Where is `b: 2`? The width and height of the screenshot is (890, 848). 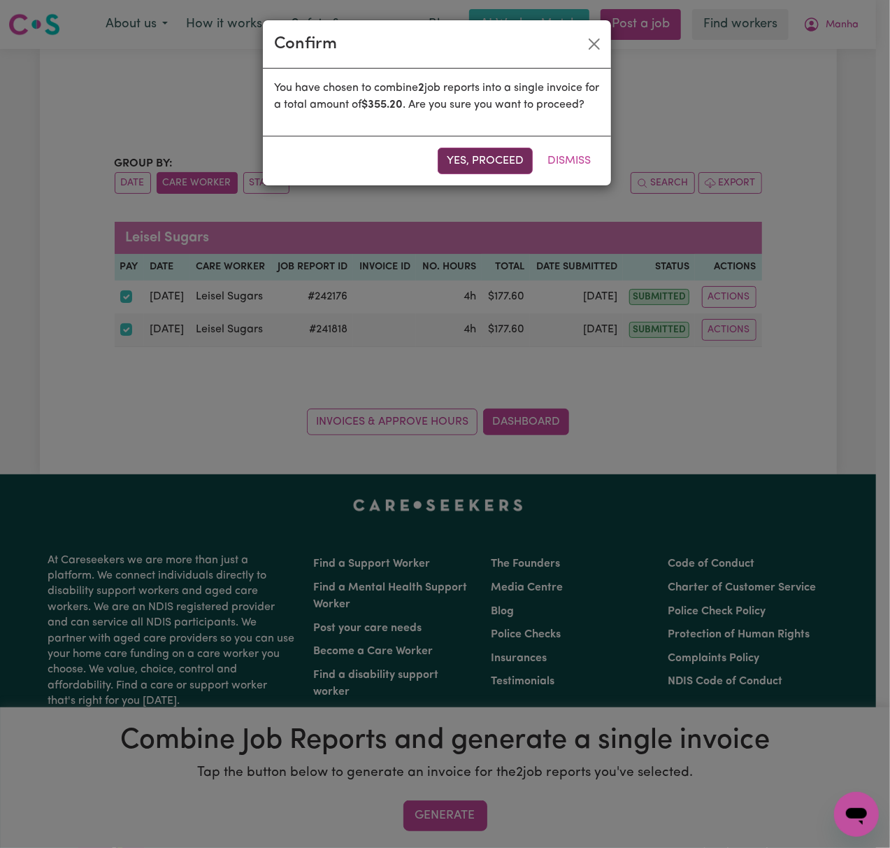 b: 2 is located at coordinates (421, 88).